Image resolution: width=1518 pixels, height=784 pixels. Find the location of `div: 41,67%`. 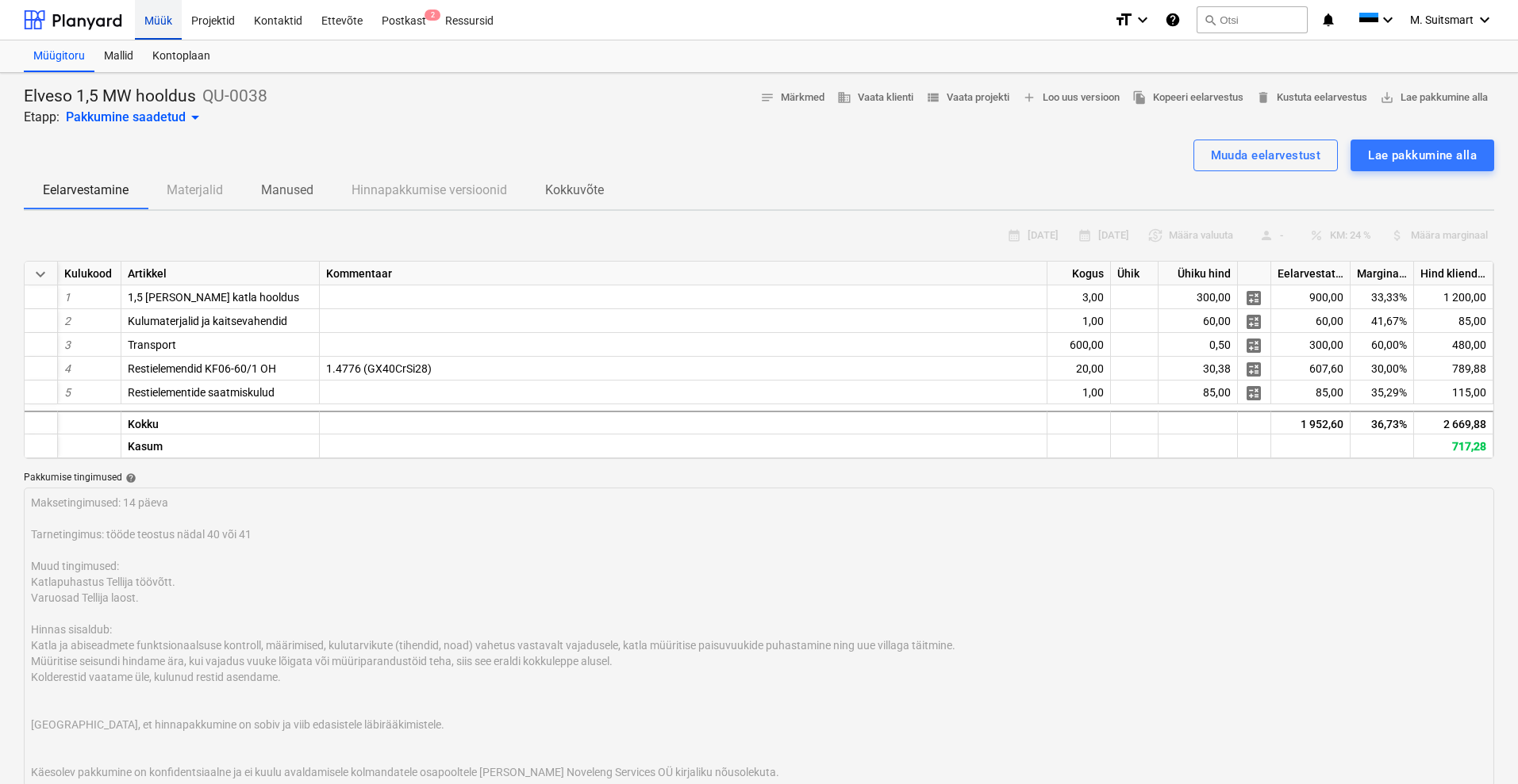

div: 41,67% is located at coordinates (1382, 321).